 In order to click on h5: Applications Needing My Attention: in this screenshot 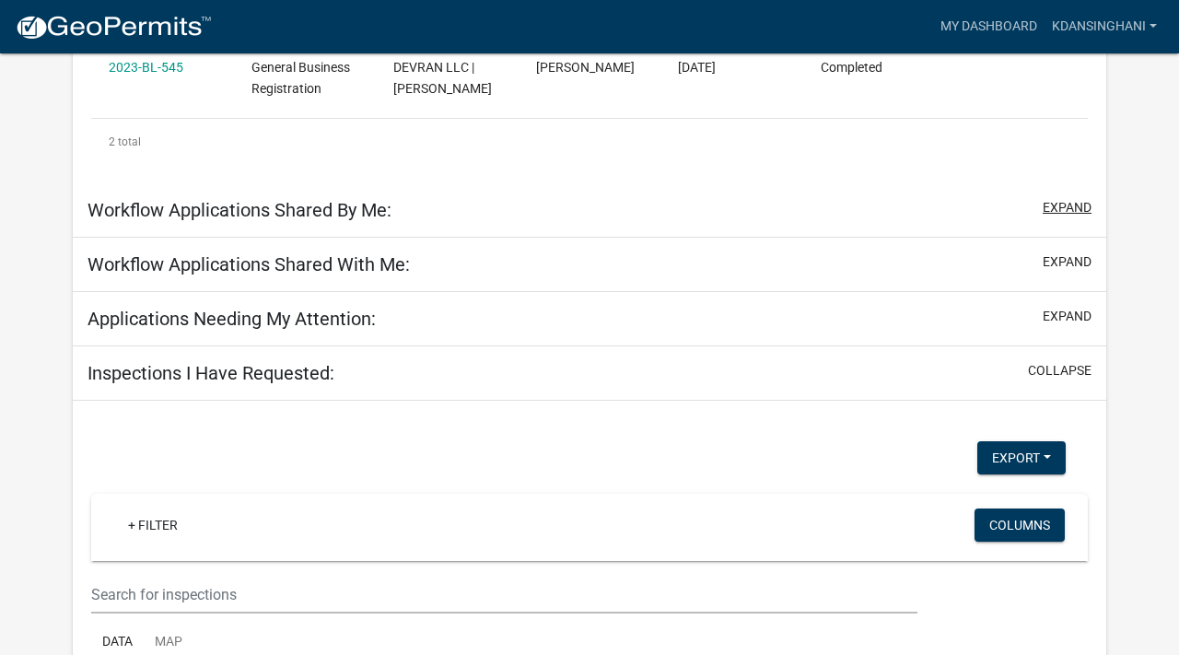, I will do `click(231, 319)`.